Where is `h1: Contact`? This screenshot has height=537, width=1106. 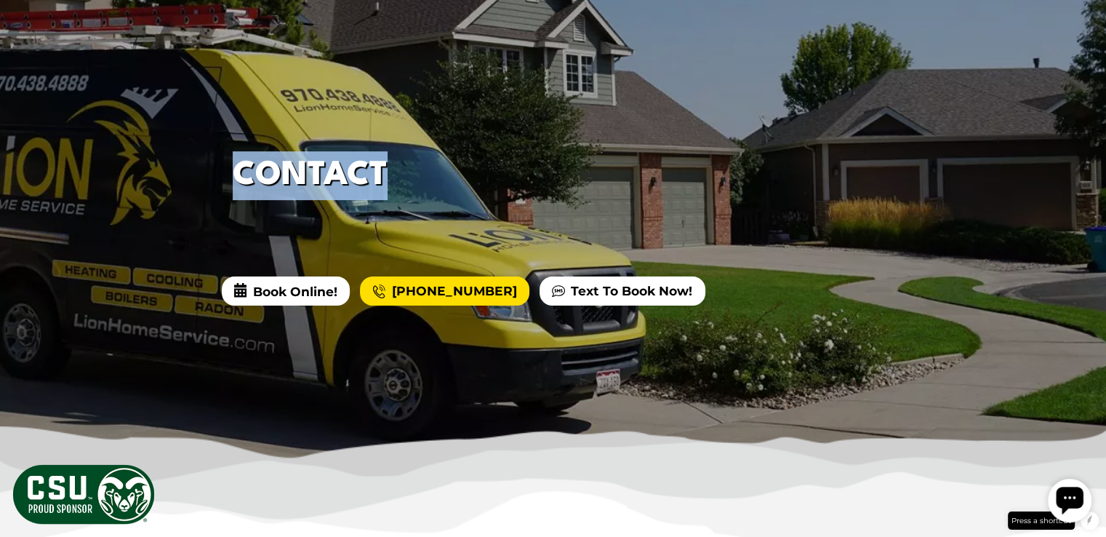
h1: Contact is located at coordinates (310, 175).